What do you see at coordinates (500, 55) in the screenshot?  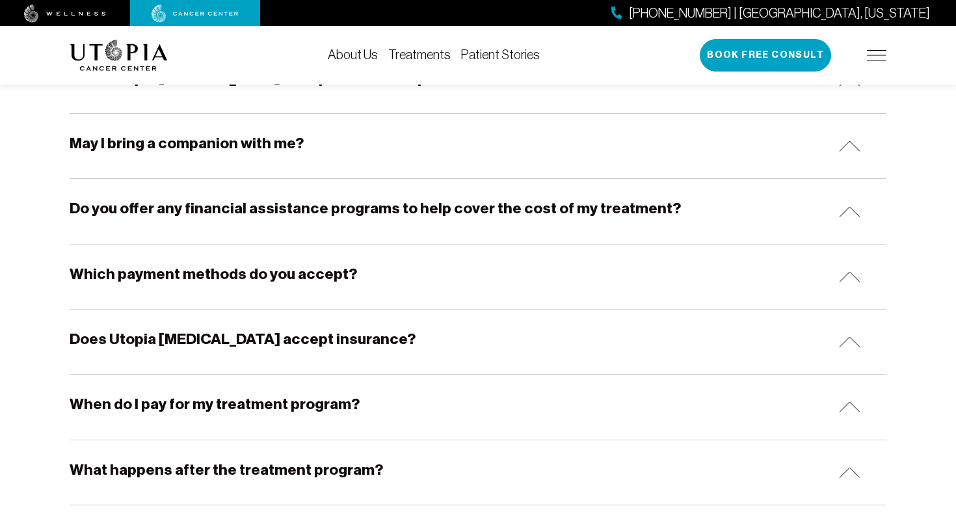 I see `a: Patient Stories` at bounding box center [500, 55].